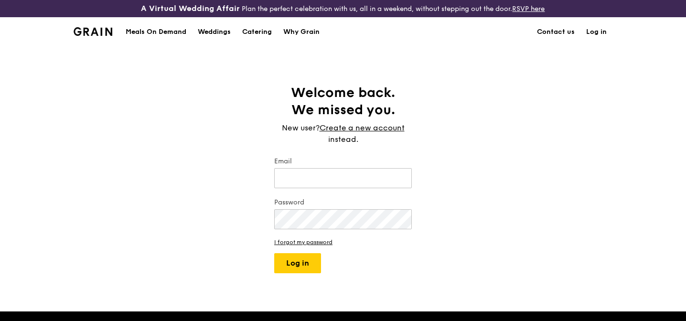 This screenshot has width=686, height=321. What do you see at coordinates (214, 32) in the screenshot?
I see `div: Weddings` at bounding box center [214, 32].